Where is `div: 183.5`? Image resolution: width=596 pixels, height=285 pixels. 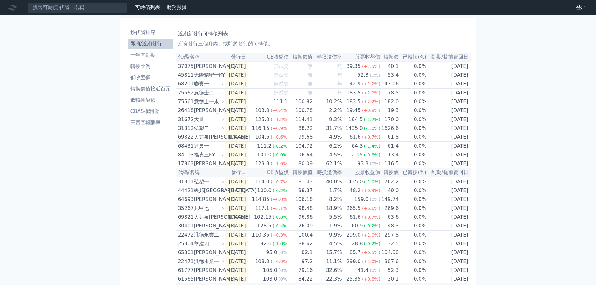
div: 183.5 is located at coordinates (353, 102).